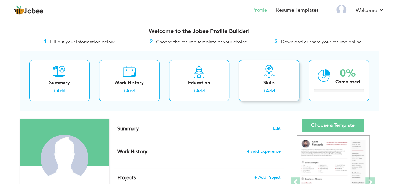 The image size is (398, 184). What do you see at coordinates (348, 82) in the screenshot?
I see `div: Completed` at bounding box center [348, 82].